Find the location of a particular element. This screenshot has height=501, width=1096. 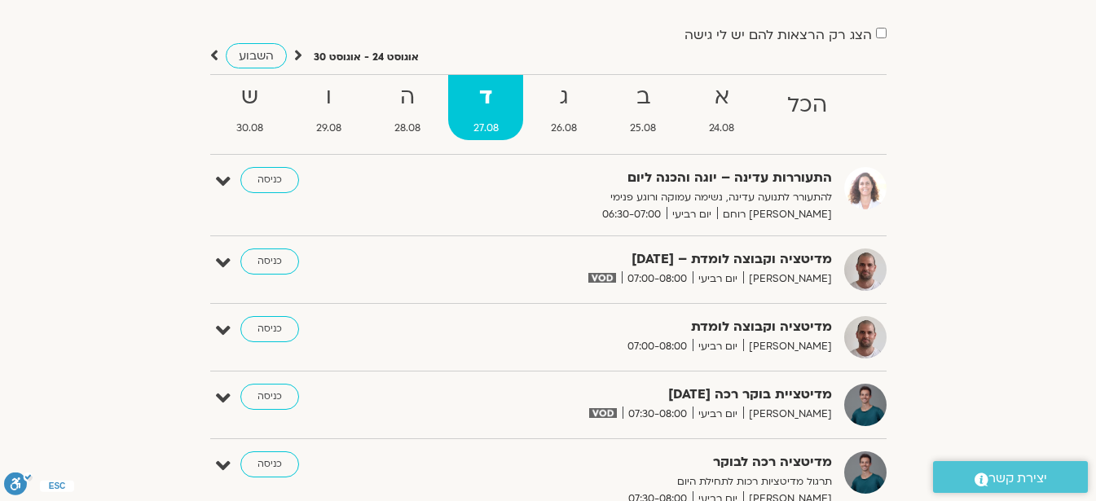

span: יצירת קשר is located at coordinates (1018, 478).